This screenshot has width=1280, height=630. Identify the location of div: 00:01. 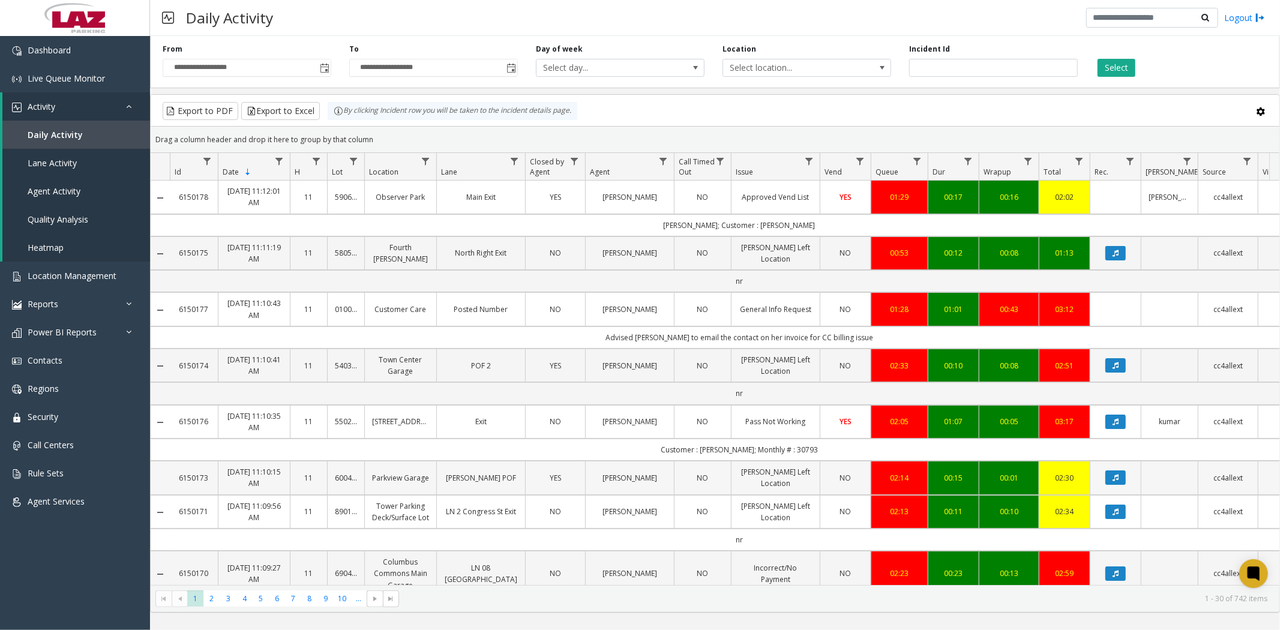
(1009, 478).